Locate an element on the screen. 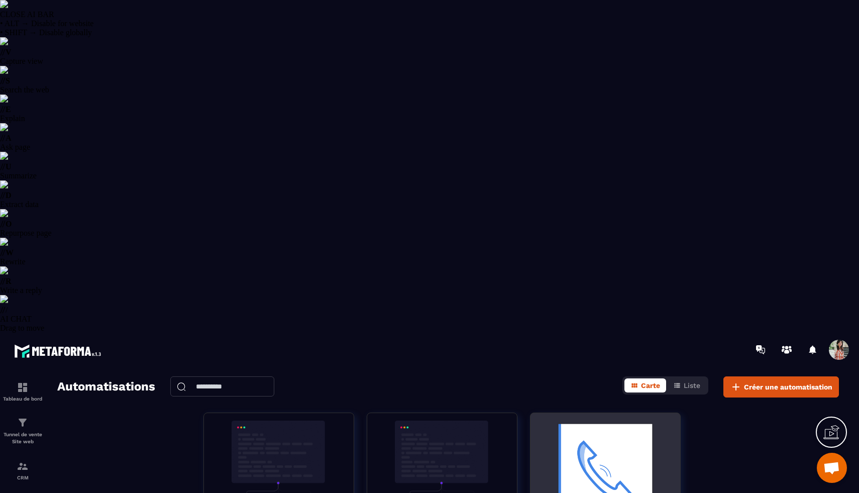 This screenshot has width=859, height=493. a: formationformationCRM is located at coordinates (23, 470).